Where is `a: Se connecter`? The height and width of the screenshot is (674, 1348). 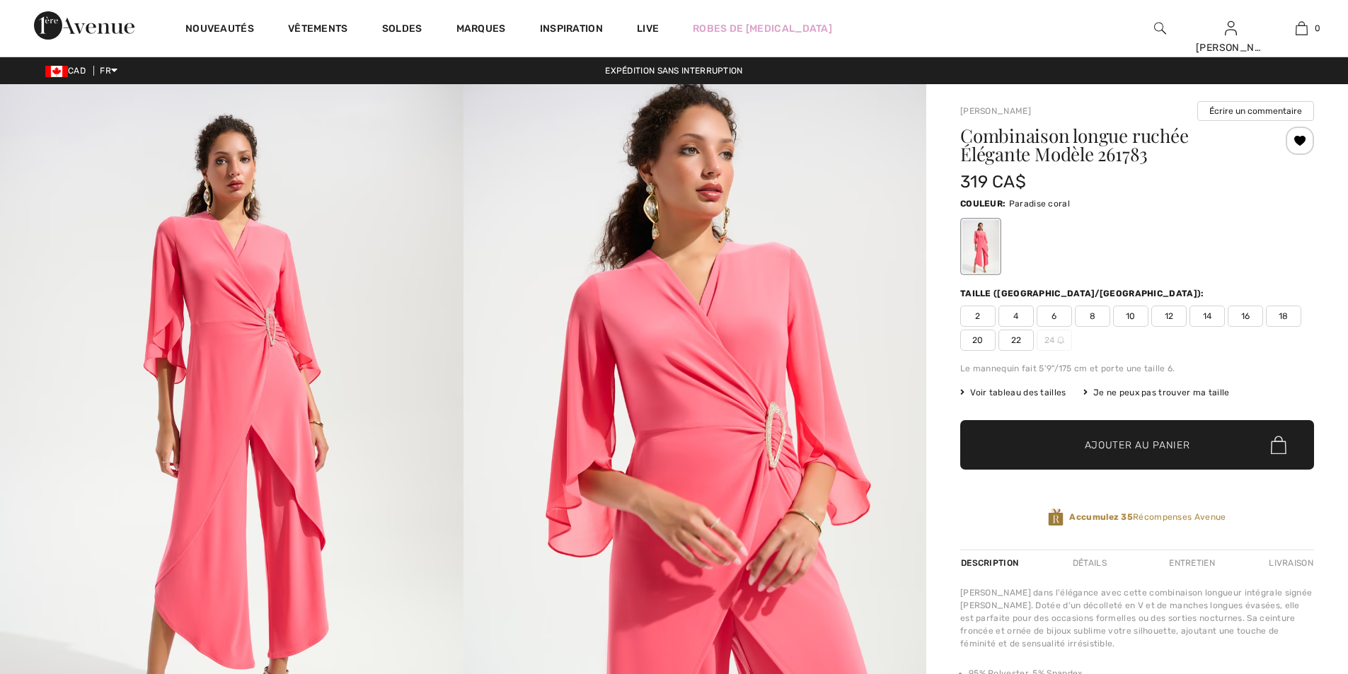
a: Se connecter is located at coordinates (1230, 28).